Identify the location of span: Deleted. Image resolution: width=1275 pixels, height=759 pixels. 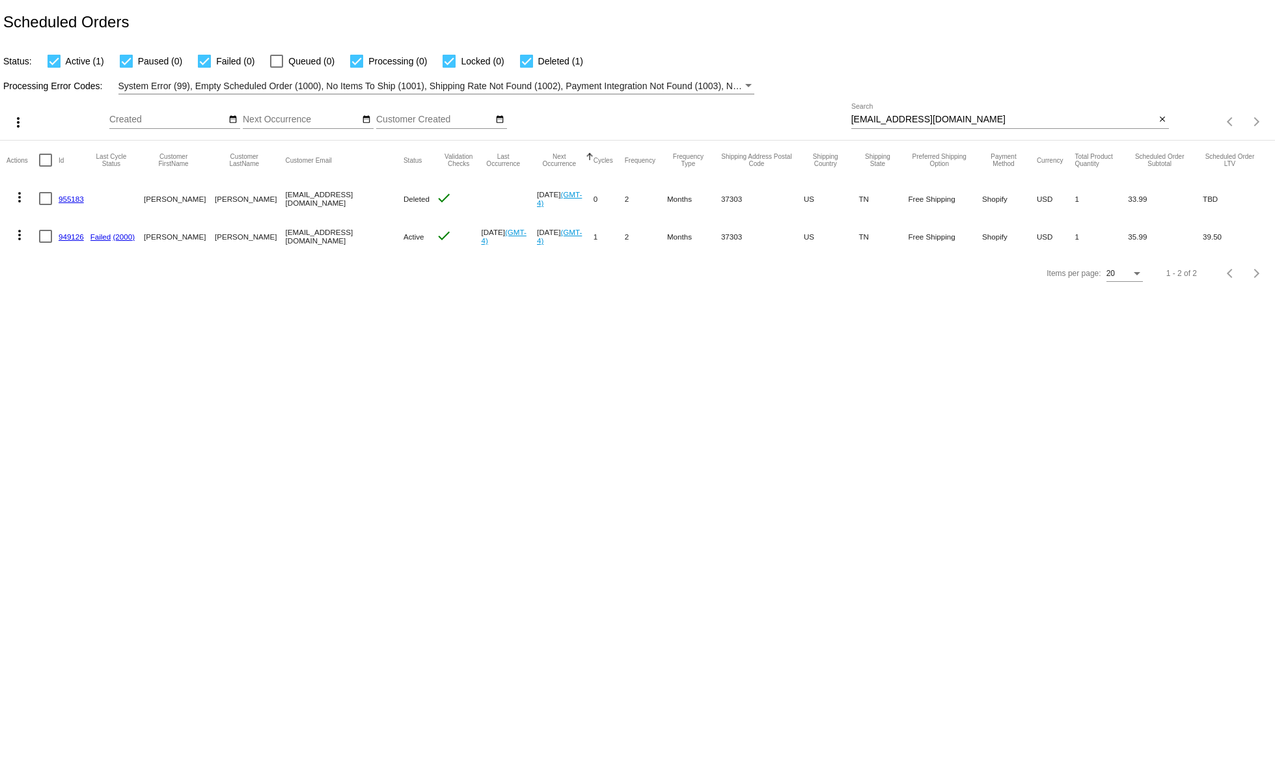
(416, 198).